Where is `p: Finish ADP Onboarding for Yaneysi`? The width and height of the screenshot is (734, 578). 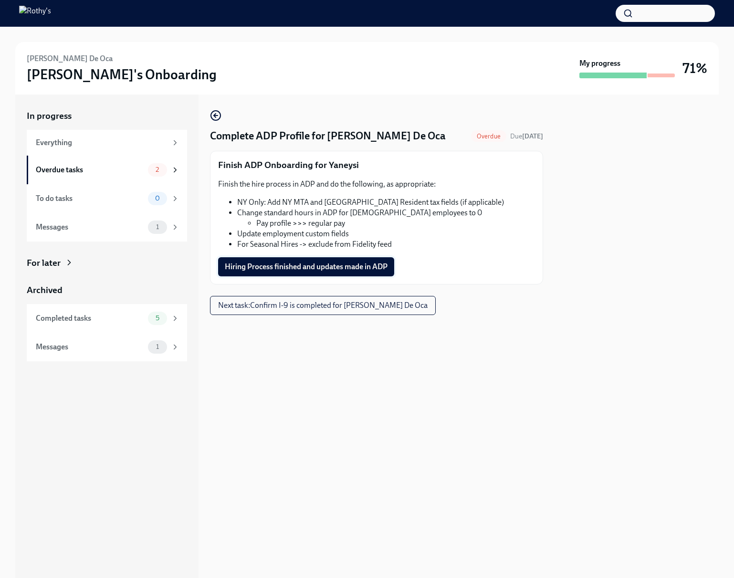 p: Finish ADP Onboarding for Yaneysi is located at coordinates (377, 165).